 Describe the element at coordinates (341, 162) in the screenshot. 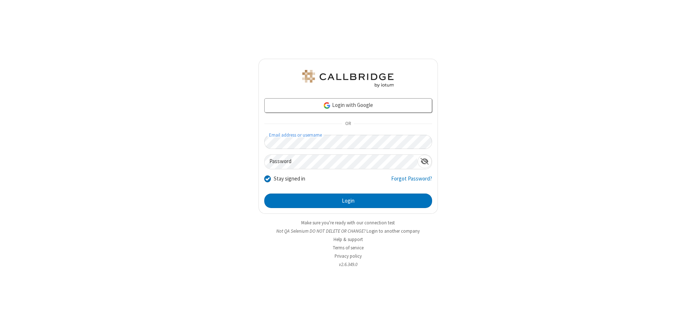

I see `input: Password` at that location.